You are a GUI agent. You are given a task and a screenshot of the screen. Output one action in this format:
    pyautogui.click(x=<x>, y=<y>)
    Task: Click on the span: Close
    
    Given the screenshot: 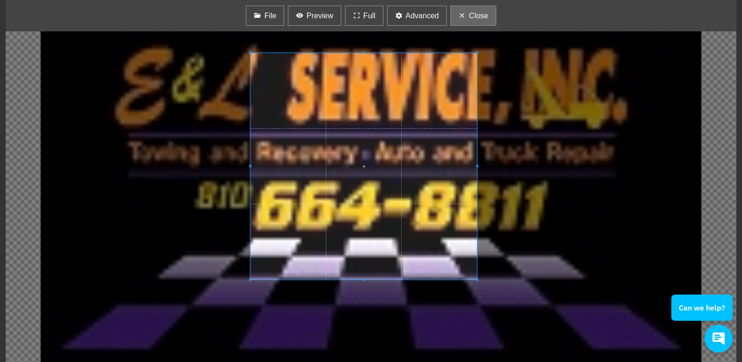 What is the action you would take?
    pyautogui.click(x=478, y=16)
    